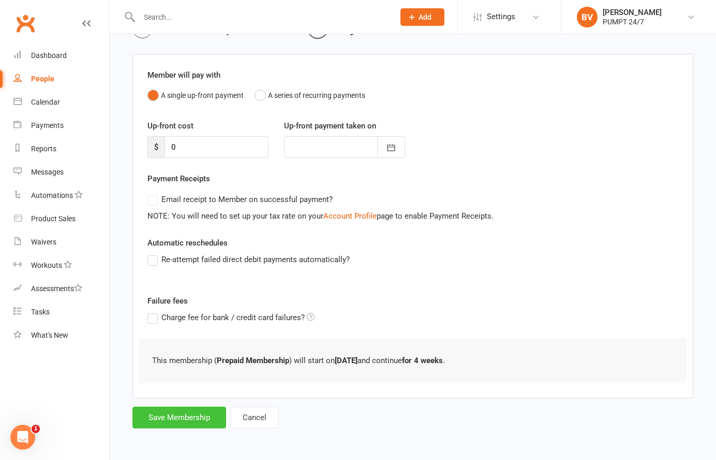 The width and height of the screenshot is (716, 460). I want to click on b: Prepaid Membership, so click(253, 360).